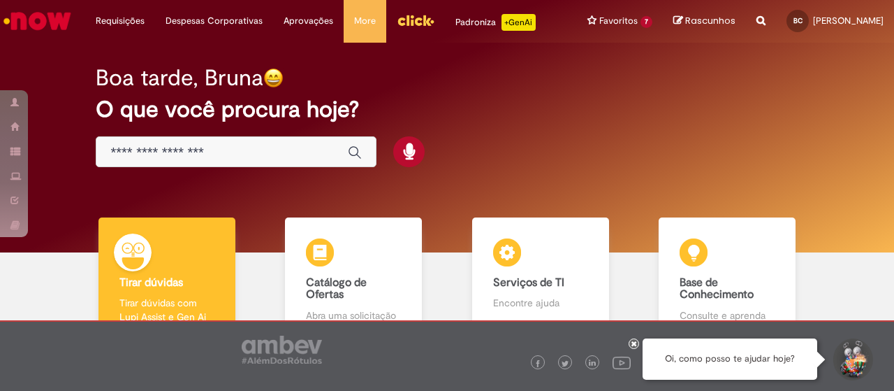 The image size is (894, 391). I want to click on p: Tirar dúvidas com Lupi Assist e Gen Ai, so click(167, 309).